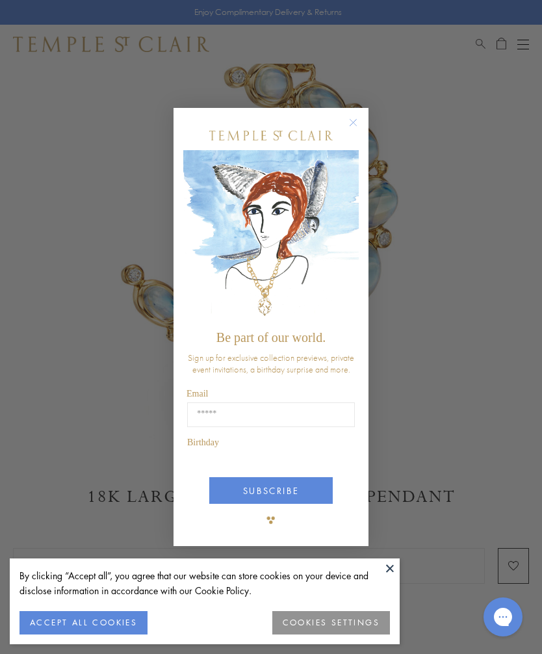  Describe the element at coordinates (360, 129) in the screenshot. I see `button: Close dialog` at that location.